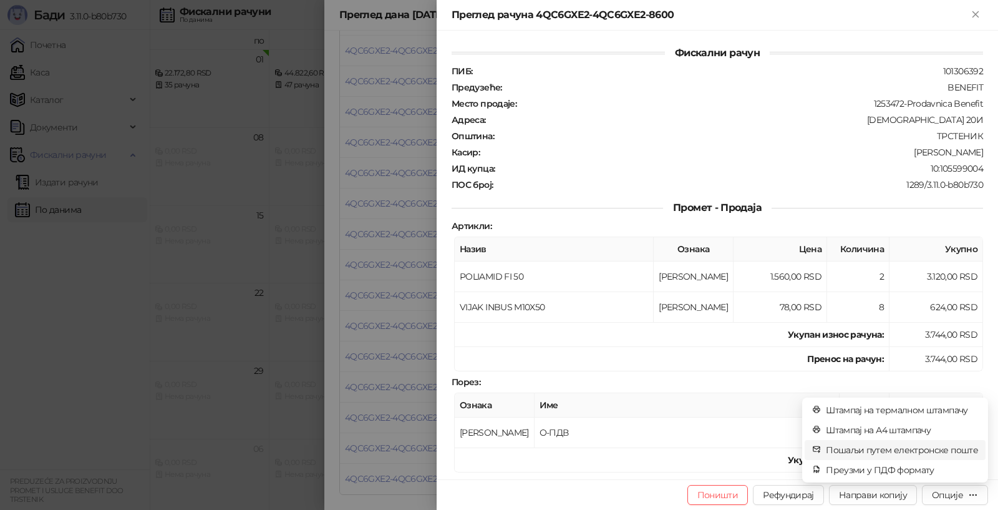  What do you see at coordinates (472, 226) in the screenshot?
I see `strong: Артикли :` at bounding box center [472, 226].